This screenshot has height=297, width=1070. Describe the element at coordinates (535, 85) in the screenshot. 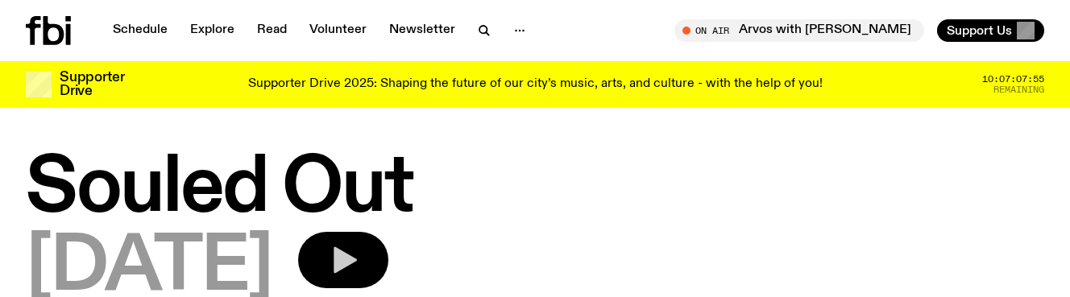

I see `p: Supporter Drive 2025: Shaping the future of our city’s music, arts, and culture - with the help o...` at that location.